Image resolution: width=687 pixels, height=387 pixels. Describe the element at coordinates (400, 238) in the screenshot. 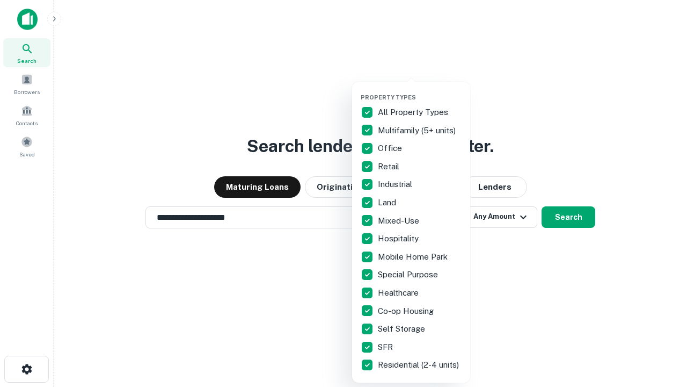

I see `p: Hospitality` at that location.